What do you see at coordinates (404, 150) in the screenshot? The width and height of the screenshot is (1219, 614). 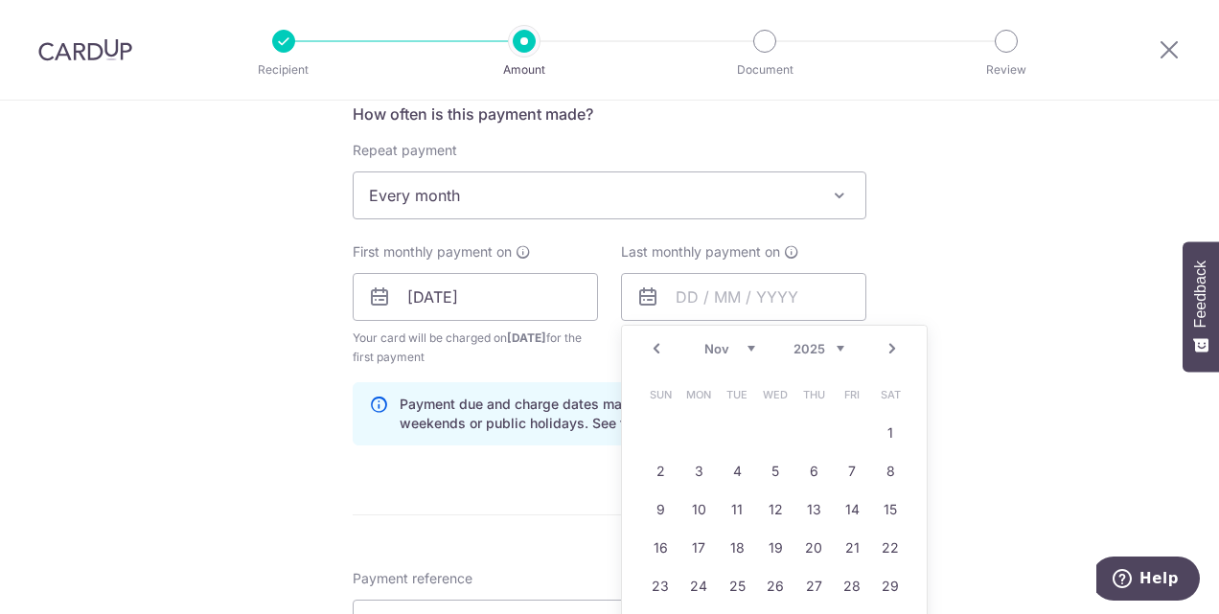 I see `label: Repeat payment` at bounding box center [404, 150].